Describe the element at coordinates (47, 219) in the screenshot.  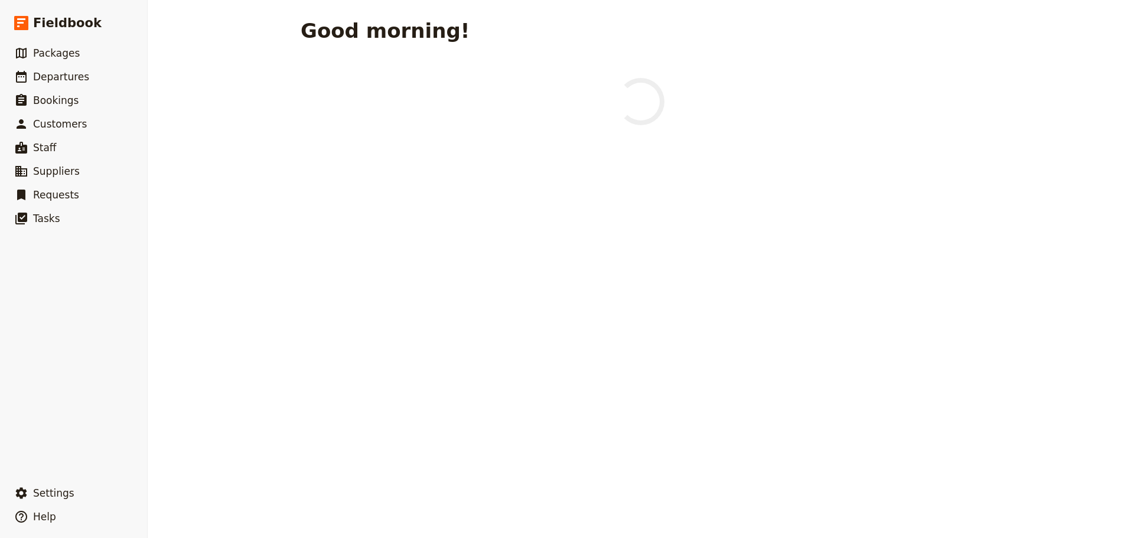
I see `span: Tasks` at that location.